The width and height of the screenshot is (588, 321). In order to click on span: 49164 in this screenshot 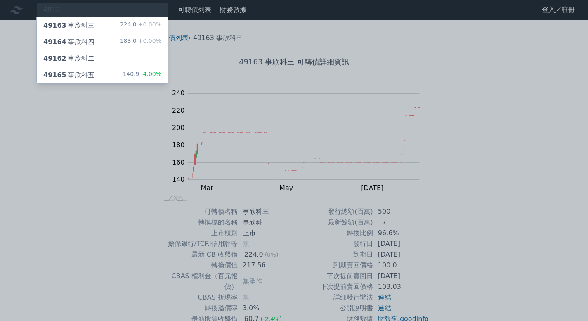, I will do `click(55, 42)`.